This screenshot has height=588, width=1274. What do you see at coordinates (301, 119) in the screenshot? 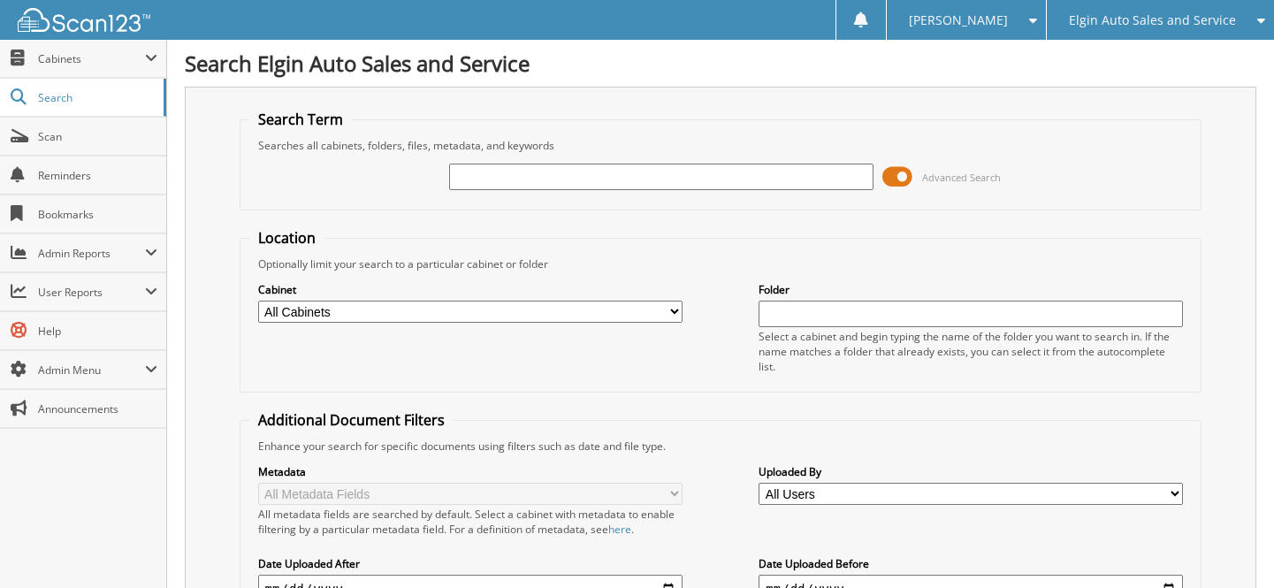
I see `legend: Search Term` at bounding box center [301, 119].